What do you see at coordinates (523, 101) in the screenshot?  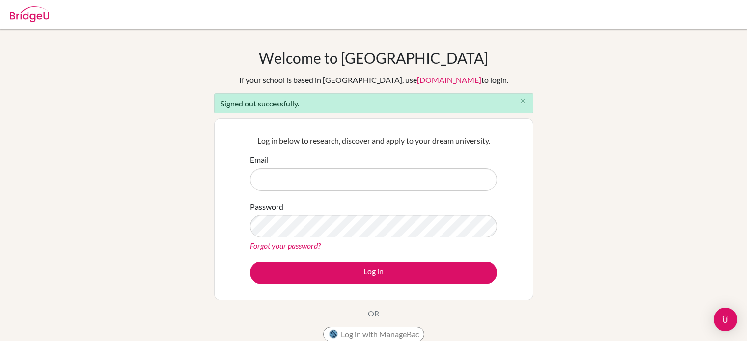 I see `button: Close` at bounding box center [523, 101].